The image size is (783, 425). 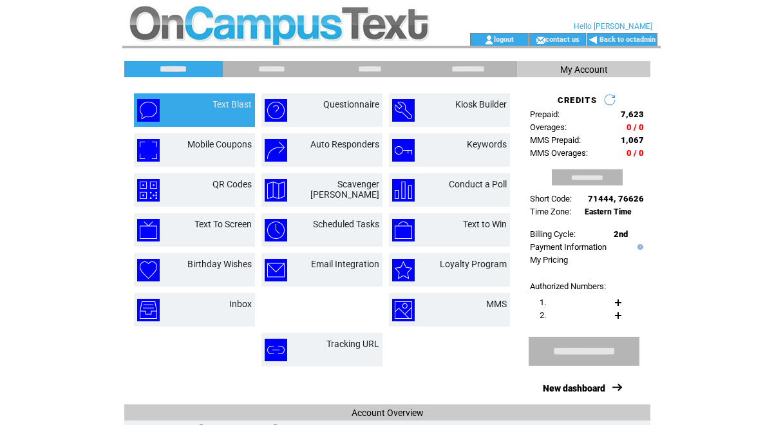 What do you see at coordinates (353, 344) in the screenshot?
I see `a: Tracking URL` at bounding box center [353, 344].